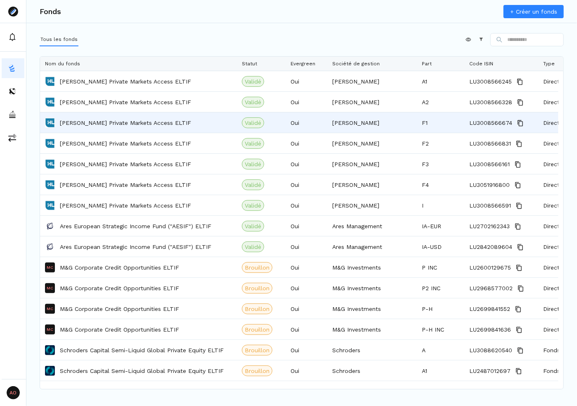 This screenshot has height=406, width=577. What do you see at coordinates (491, 102) in the screenshot?
I see `span: LU3008566328` at bounding box center [491, 102].